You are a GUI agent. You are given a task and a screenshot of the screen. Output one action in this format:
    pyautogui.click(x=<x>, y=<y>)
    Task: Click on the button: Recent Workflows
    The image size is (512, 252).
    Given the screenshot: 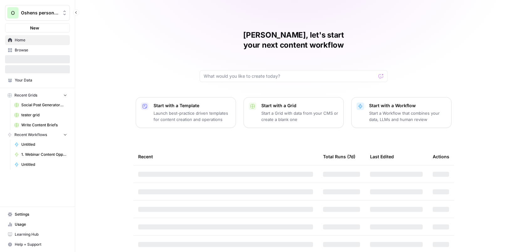 What is the action you would take?
    pyautogui.click(x=37, y=135)
    